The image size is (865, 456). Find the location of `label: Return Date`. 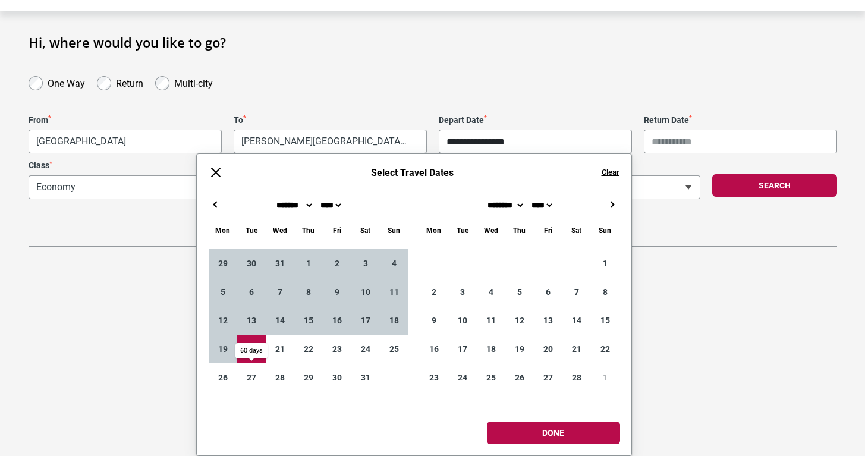

label: Return Date is located at coordinates (740, 120).